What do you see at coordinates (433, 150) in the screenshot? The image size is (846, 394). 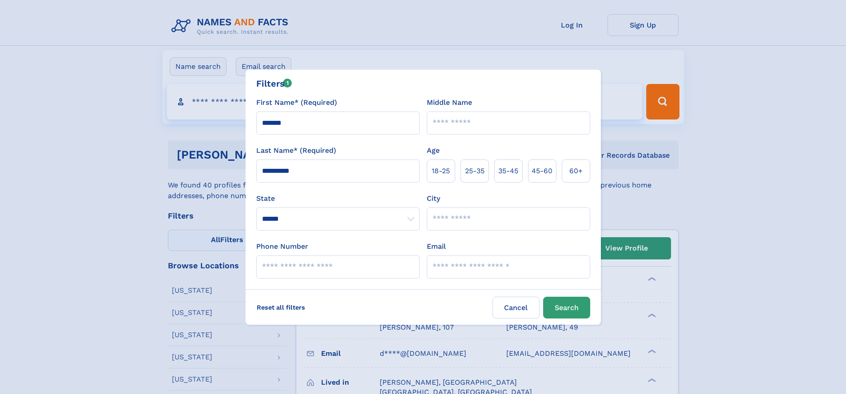 I see `label: Age` at bounding box center [433, 150].